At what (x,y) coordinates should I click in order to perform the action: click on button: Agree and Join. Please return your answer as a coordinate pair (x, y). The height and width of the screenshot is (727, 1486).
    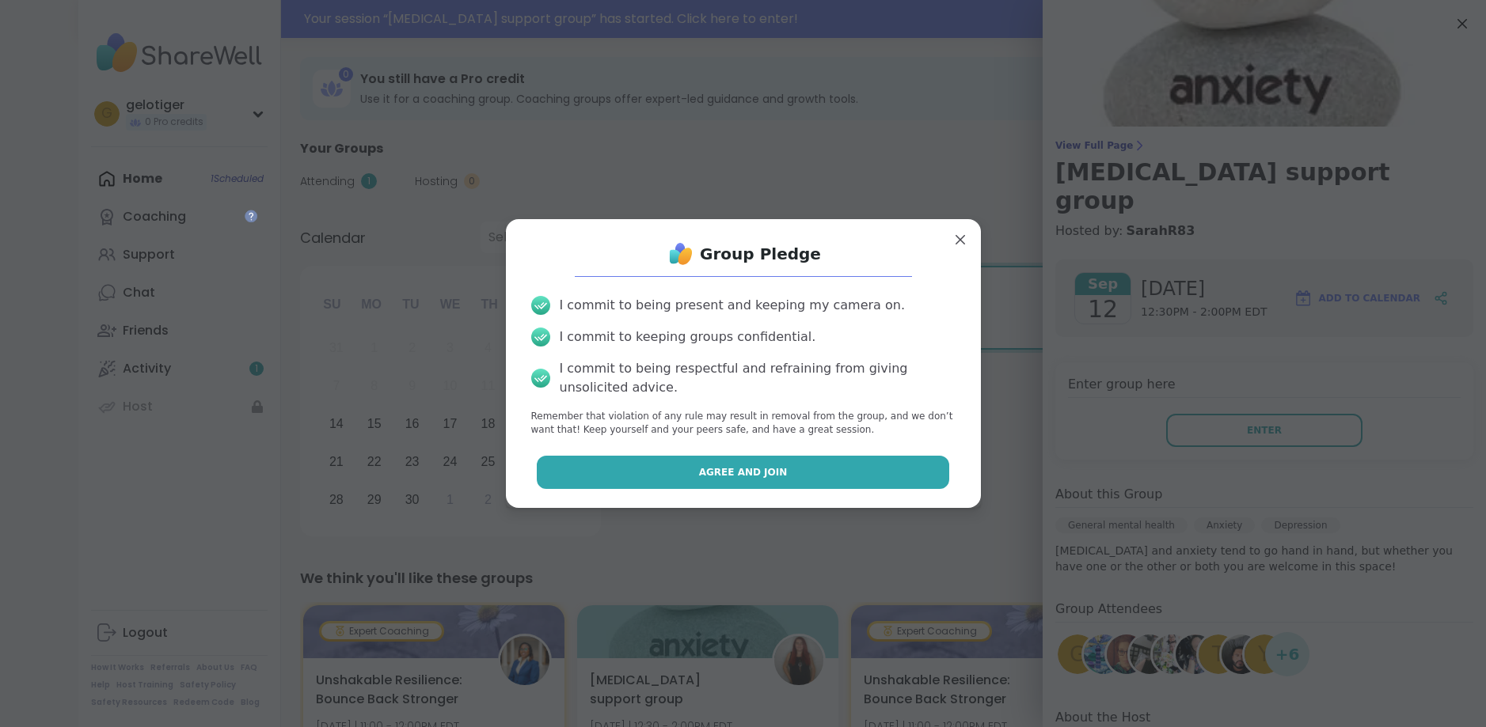
    Looking at the image, I should click on (742, 473).